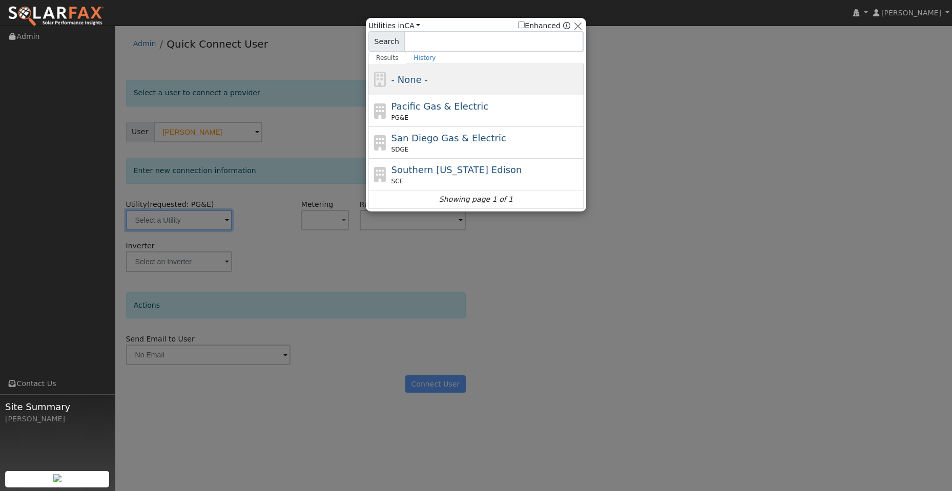 The height and width of the screenshot is (491, 952). I want to click on span: San Diego Gas & Electric, so click(449, 138).